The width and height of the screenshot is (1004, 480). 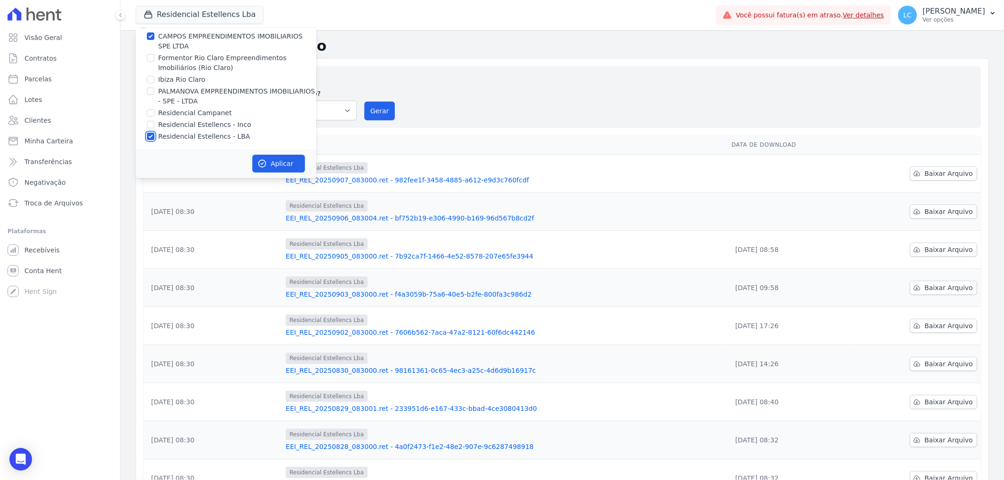 What do you see at coordinates (237, 41) in the screenshot?
I see `label: CAMPOS EMPREENDIMENTOS IMOBILIARIOS SPE LTDA` at bounding box center [237, 41].